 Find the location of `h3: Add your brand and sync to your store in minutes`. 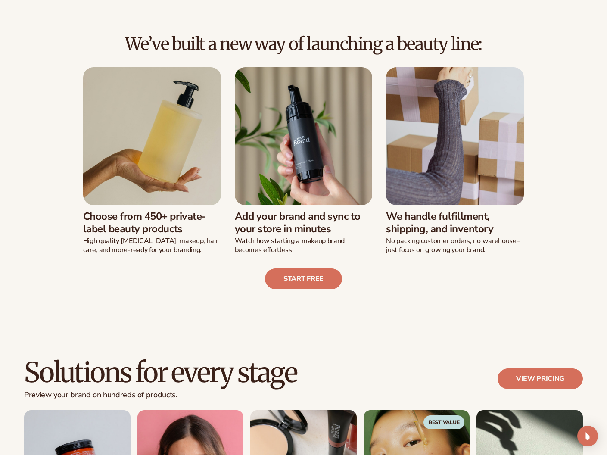

h3: Add your brand and sync to your store in minutes is located at coordinates (304, 223).